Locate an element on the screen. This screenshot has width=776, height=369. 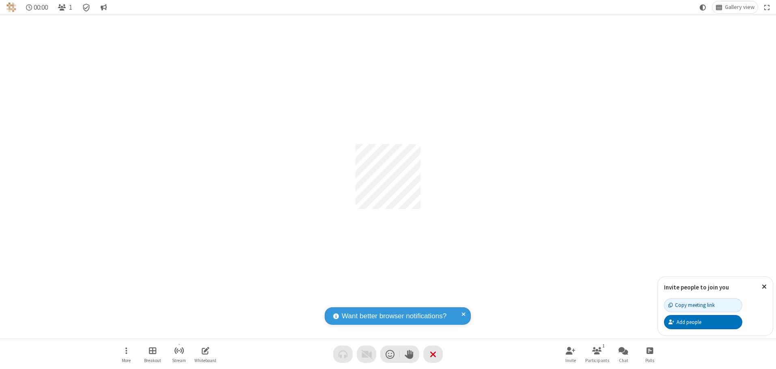
span: Chat is located at coordinates (623, 360).